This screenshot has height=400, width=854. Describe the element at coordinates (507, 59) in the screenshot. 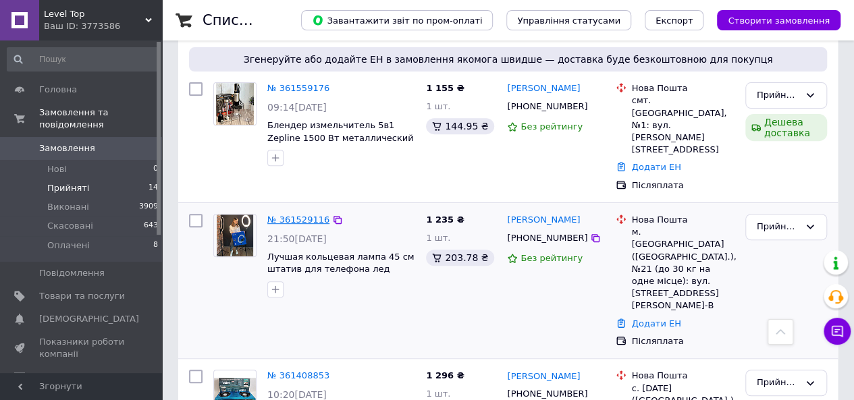

I see `span: Згенеруйте або додайте ЕН в замовлення якомога швидше — доставка буде безкоштовною для покупця` at that location.